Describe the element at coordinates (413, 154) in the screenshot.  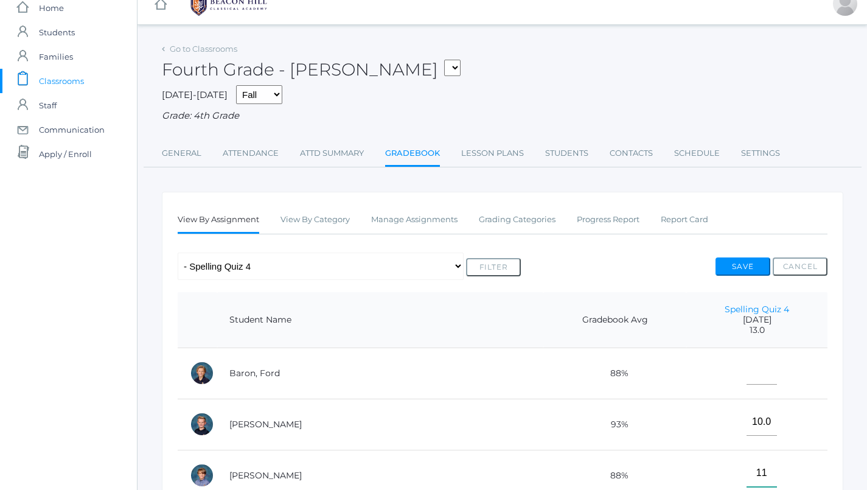
I see `a: Gradebook` at that location.